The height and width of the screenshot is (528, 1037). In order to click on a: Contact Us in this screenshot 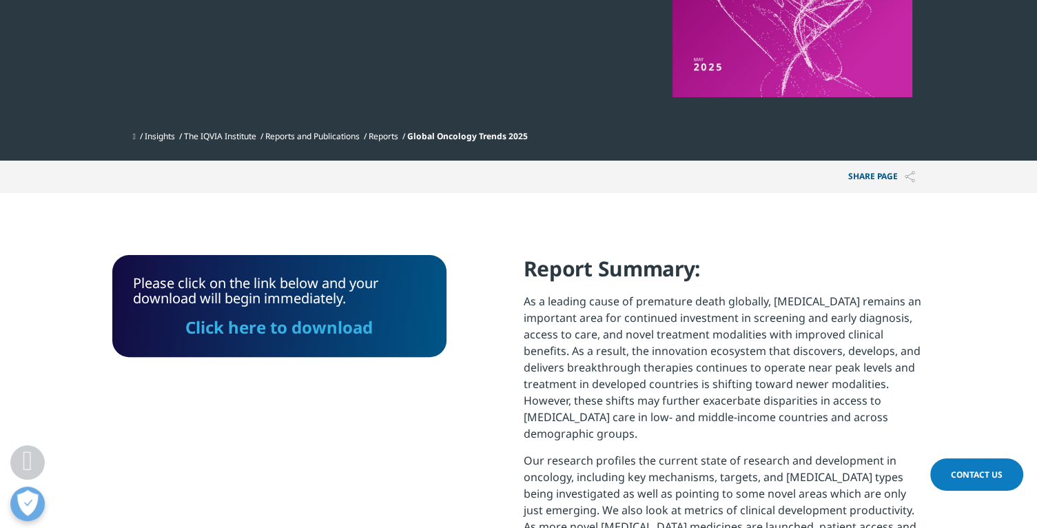, I will do `click(976, 474)`.